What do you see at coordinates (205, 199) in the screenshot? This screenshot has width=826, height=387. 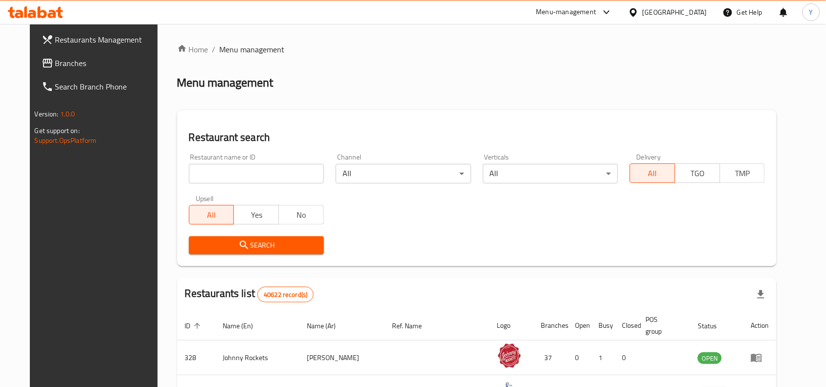 I see `label: Upsell` at bounding box center [205, 199].